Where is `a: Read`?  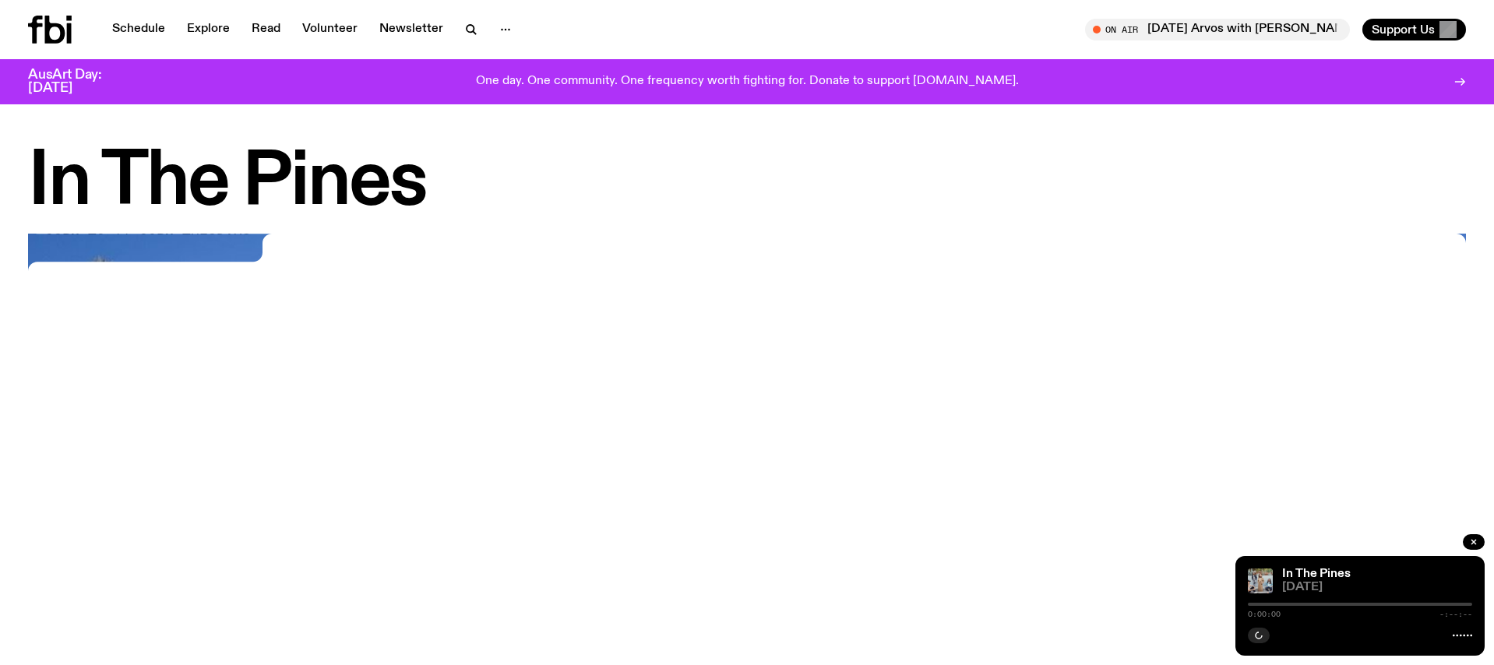 a: Read is located at coordinates (266, 30).